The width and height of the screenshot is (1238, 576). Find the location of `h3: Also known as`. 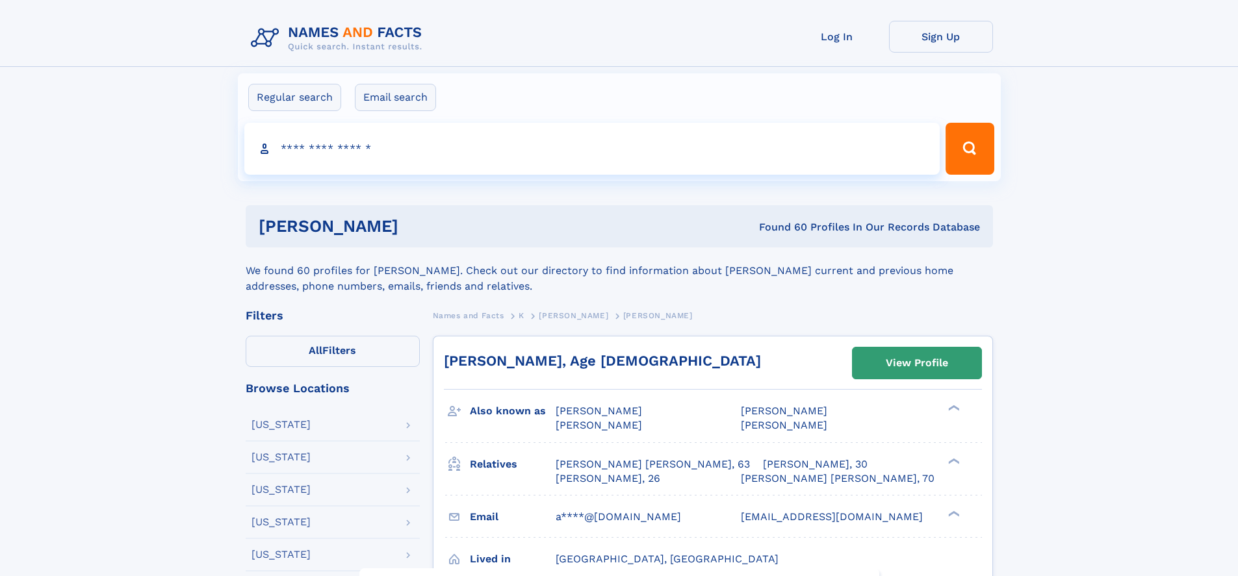

h3: Also known as is located at coordinates (513, 411).